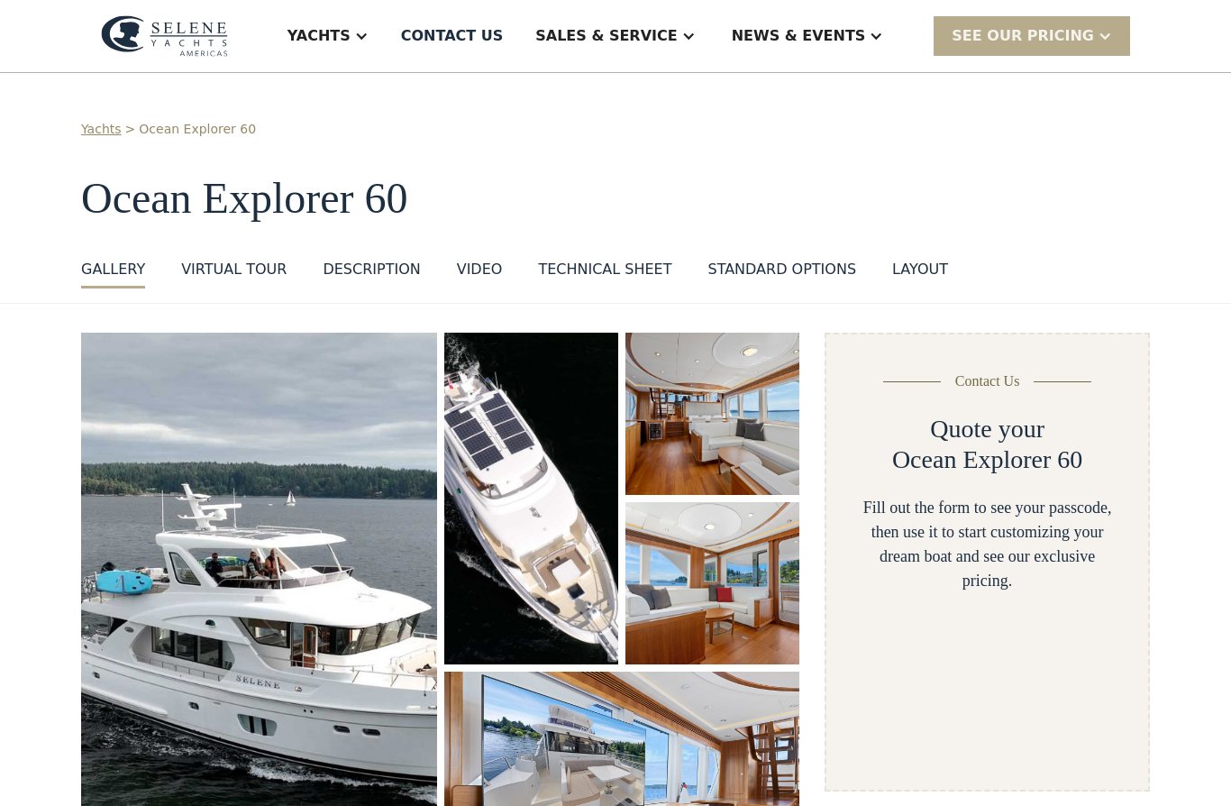 Image resolution: width=1231 pixels, height=806 pixels. Describe the element at coordinates (987, 544) in the screenshot. I see `div: Fill out the form to see your passcode, then use it to start customizing your dream boat and see ...` at that location.